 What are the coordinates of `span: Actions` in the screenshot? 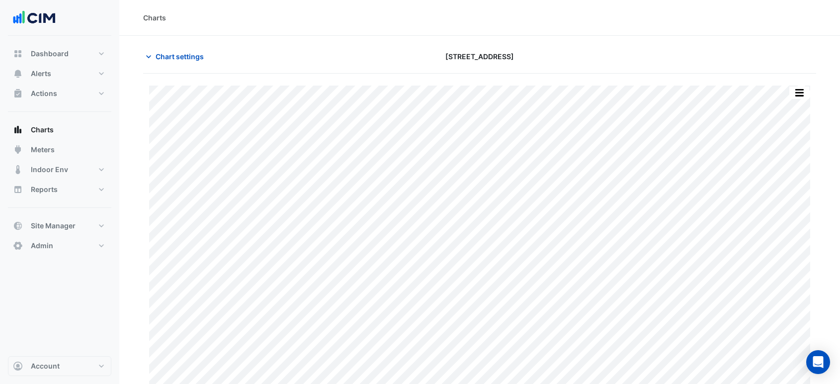 It's located at (44, 93).